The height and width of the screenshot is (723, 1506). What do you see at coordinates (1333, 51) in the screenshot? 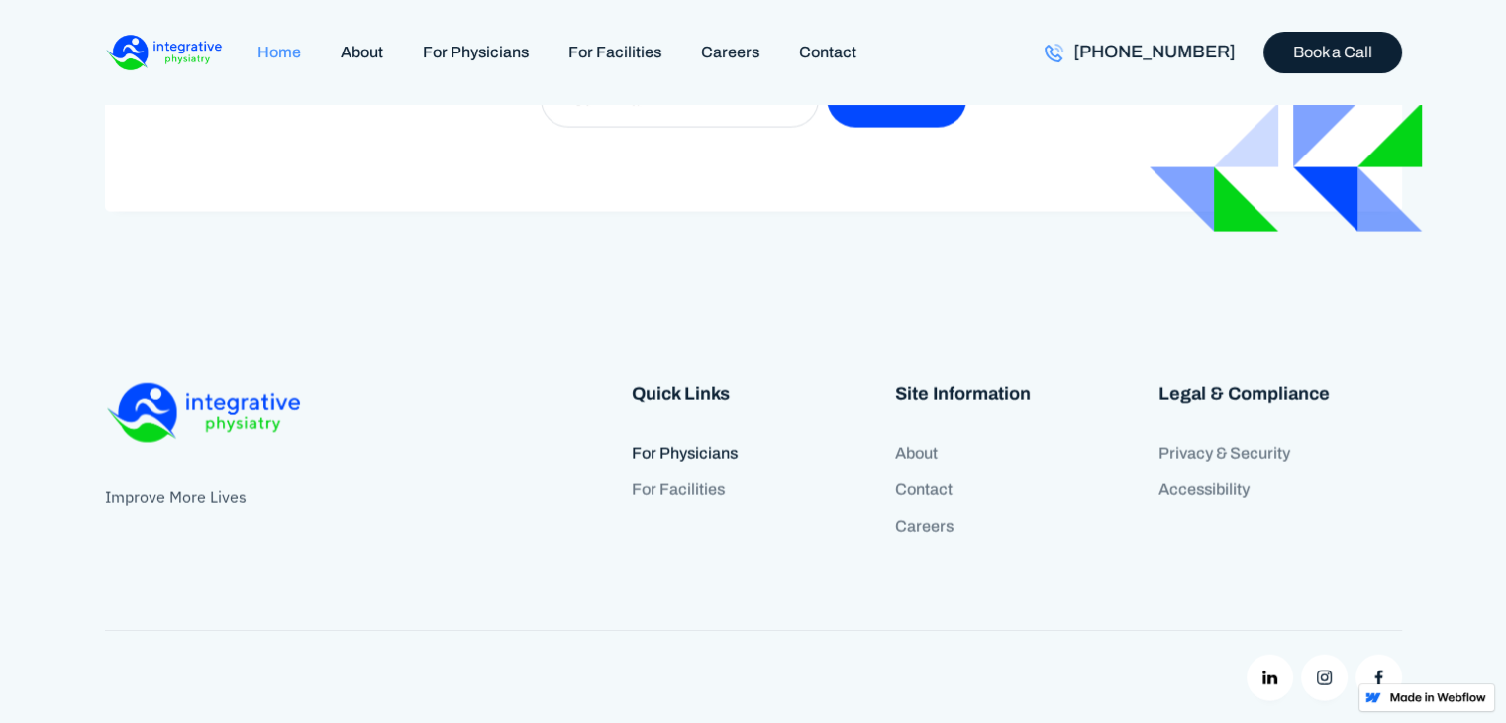
I see `a: Book a Call` at bounding box center [1333, 51].